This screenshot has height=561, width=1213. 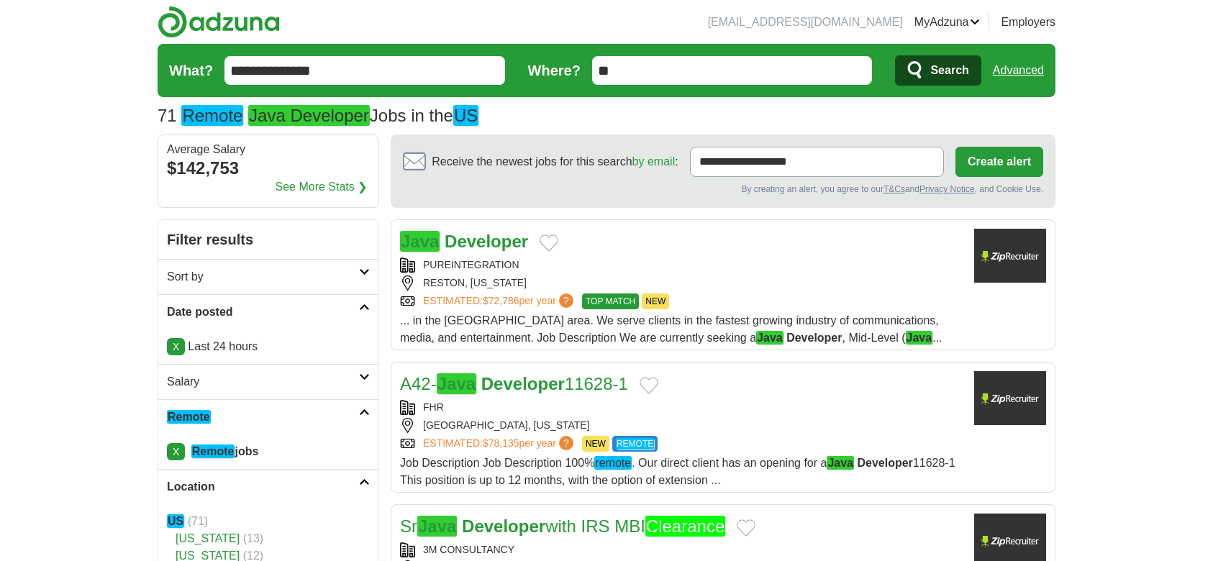 What do you see at coordinates (167, 116) in the screenshot?
I see `span: 71` at bounding box center [167, 116].